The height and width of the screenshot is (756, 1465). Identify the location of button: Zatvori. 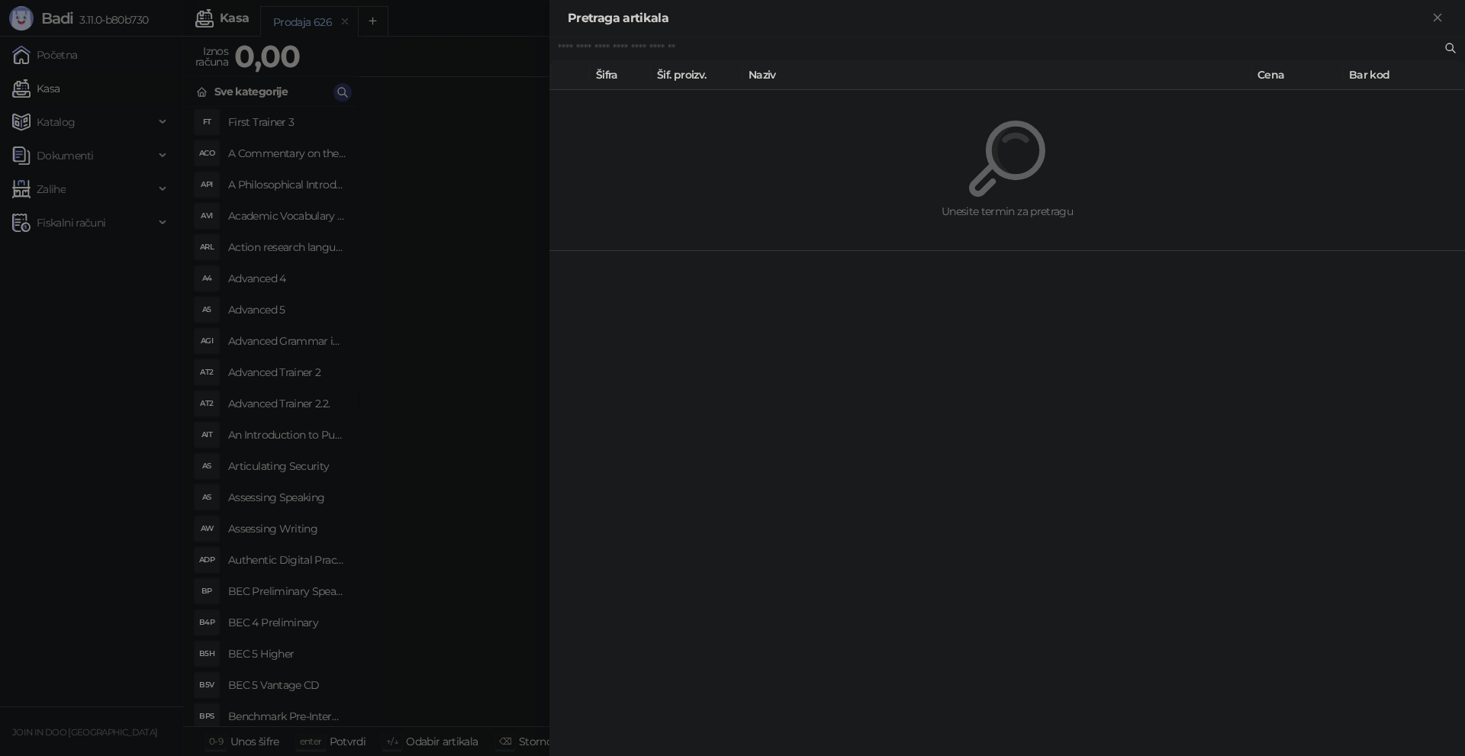
(1438, 18).